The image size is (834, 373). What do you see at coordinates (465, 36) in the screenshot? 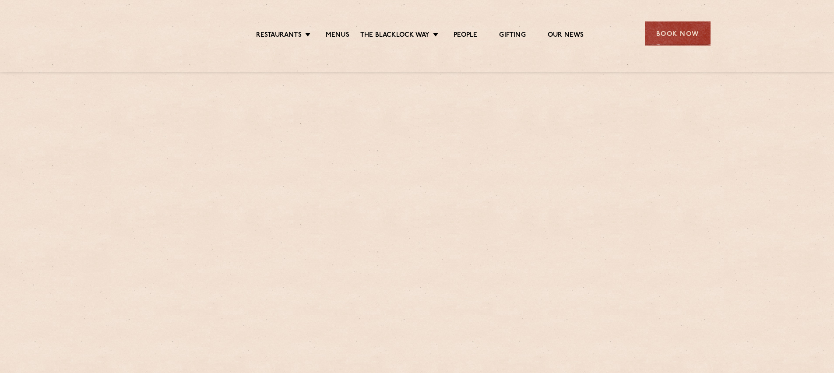
I see `a: People` at bounding box center [465, 36].